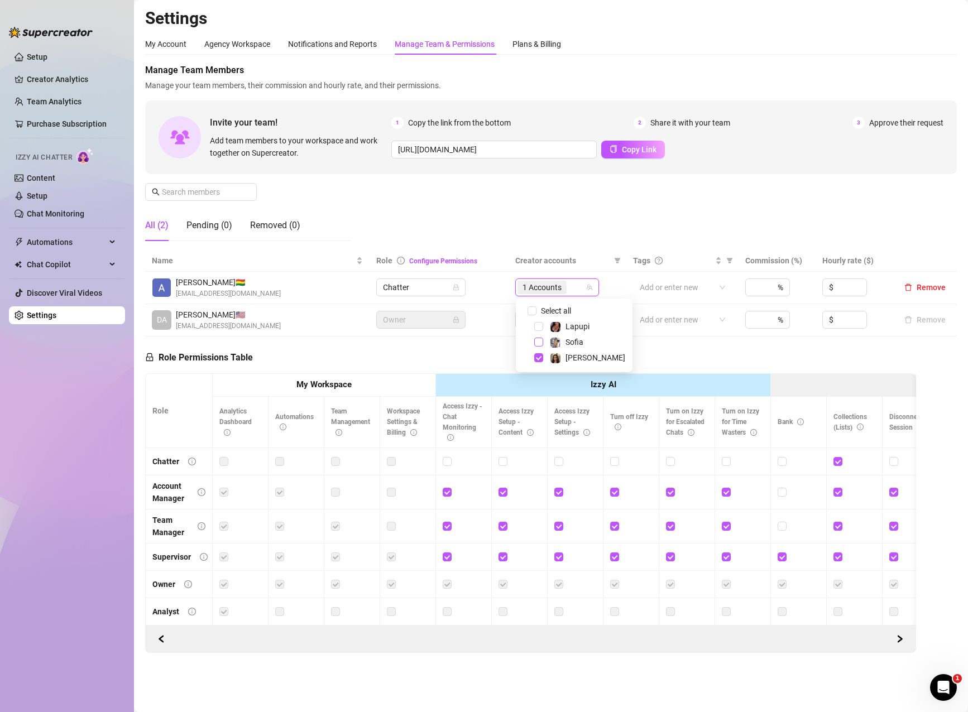 This screenshot has height=712, width=968. Describe the element at coordinates (275, 226) in the screenshot. I see `div: Removed (0)` at that location.